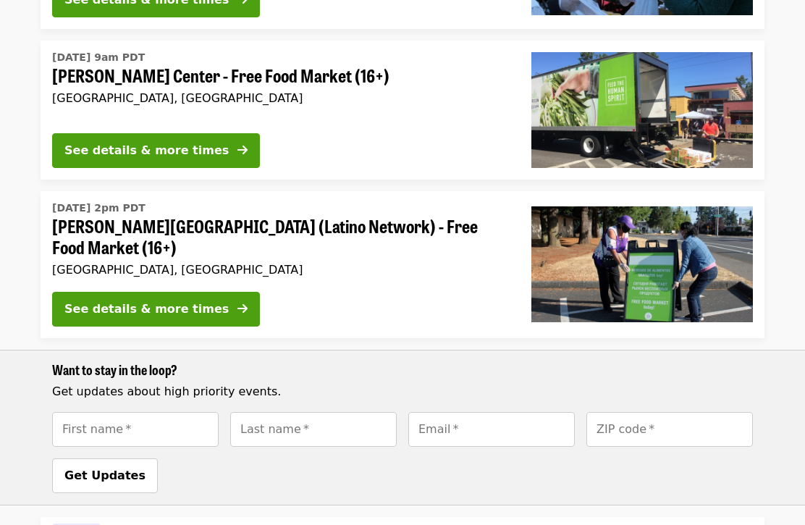 Image resolution: width=805 pixels, height=525 pixels. I want to click on span: Want to stay in the loop?, so click(114, 369).